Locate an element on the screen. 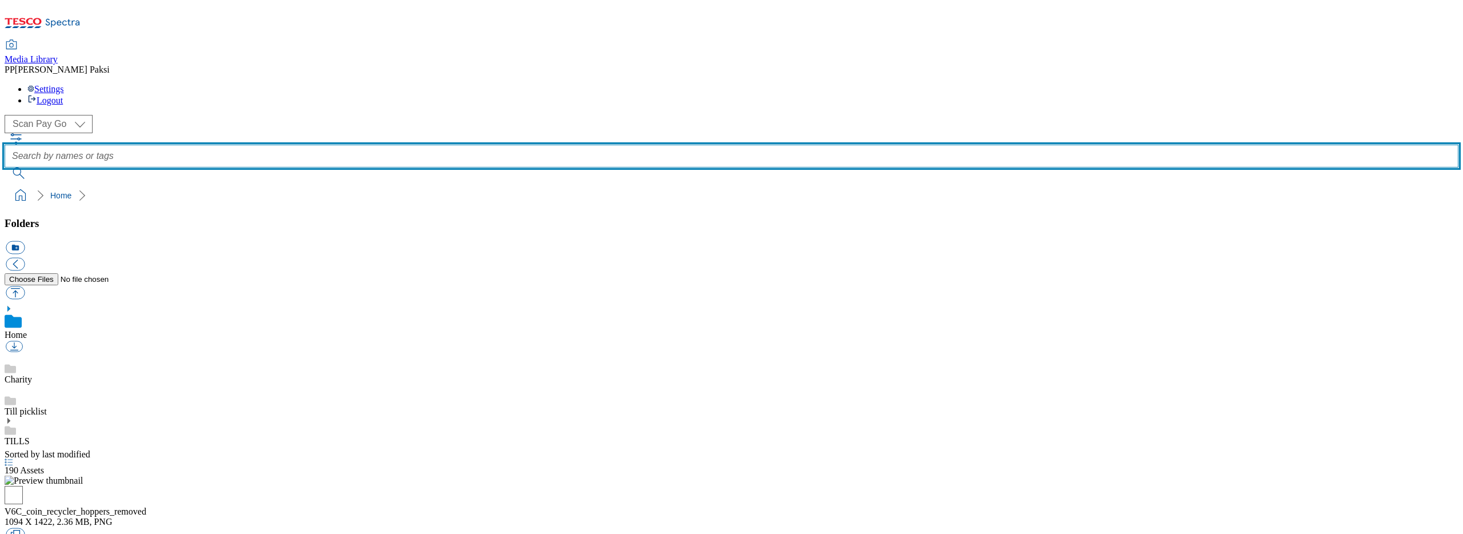 Image resolution: width=1463 pixels, height=534 pixels. span: PP is located at coordinates (10, 69).